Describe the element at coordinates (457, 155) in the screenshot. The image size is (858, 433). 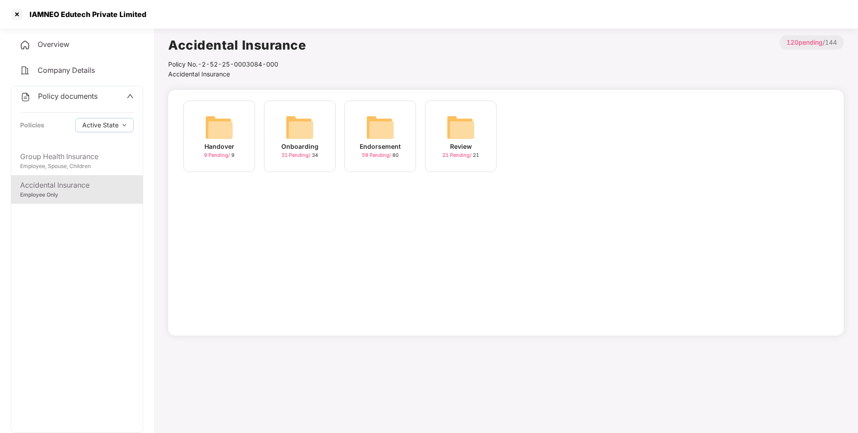
I see `span: 21 Pending /` at that location.